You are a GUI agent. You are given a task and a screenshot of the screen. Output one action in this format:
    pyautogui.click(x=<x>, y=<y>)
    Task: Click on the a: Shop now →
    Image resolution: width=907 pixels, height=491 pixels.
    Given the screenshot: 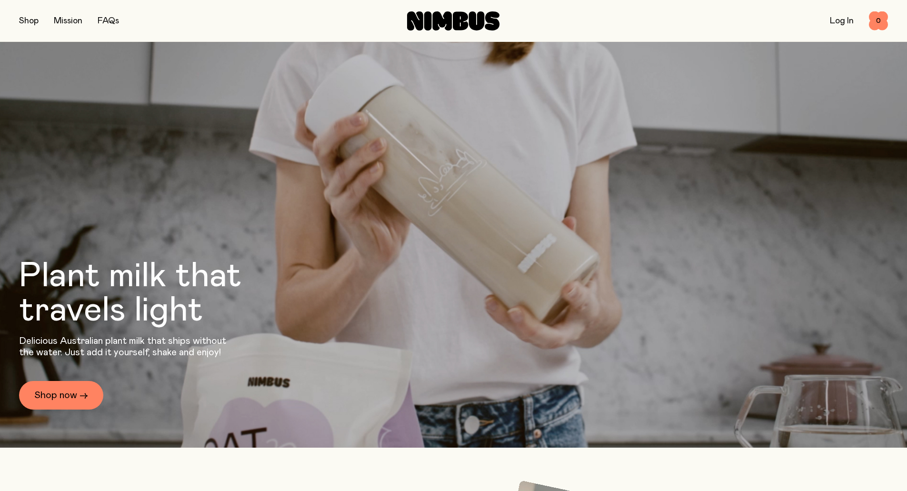 What is the action you would take?
    pyautogui.click(x=61, y=395)
    